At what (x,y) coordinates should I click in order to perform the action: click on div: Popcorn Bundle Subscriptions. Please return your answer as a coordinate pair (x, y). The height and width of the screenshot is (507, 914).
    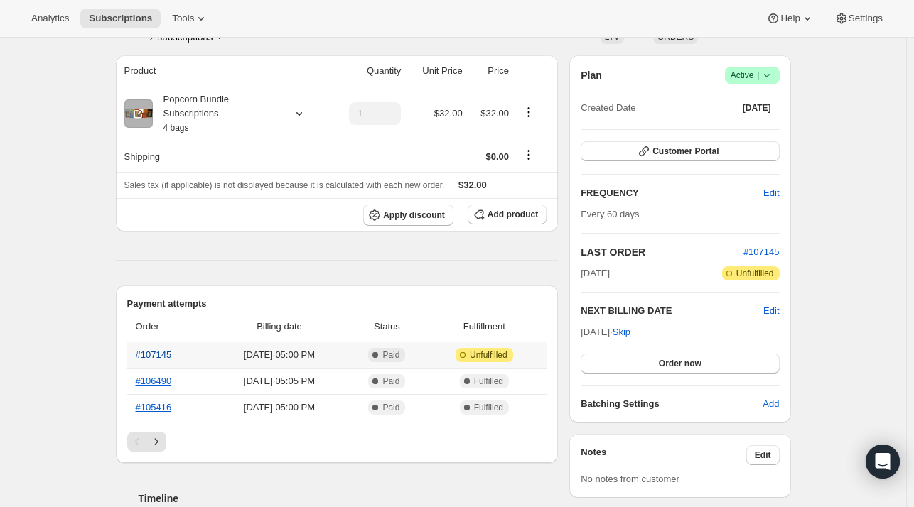
    Looking at the image, I should click on (217, 114).